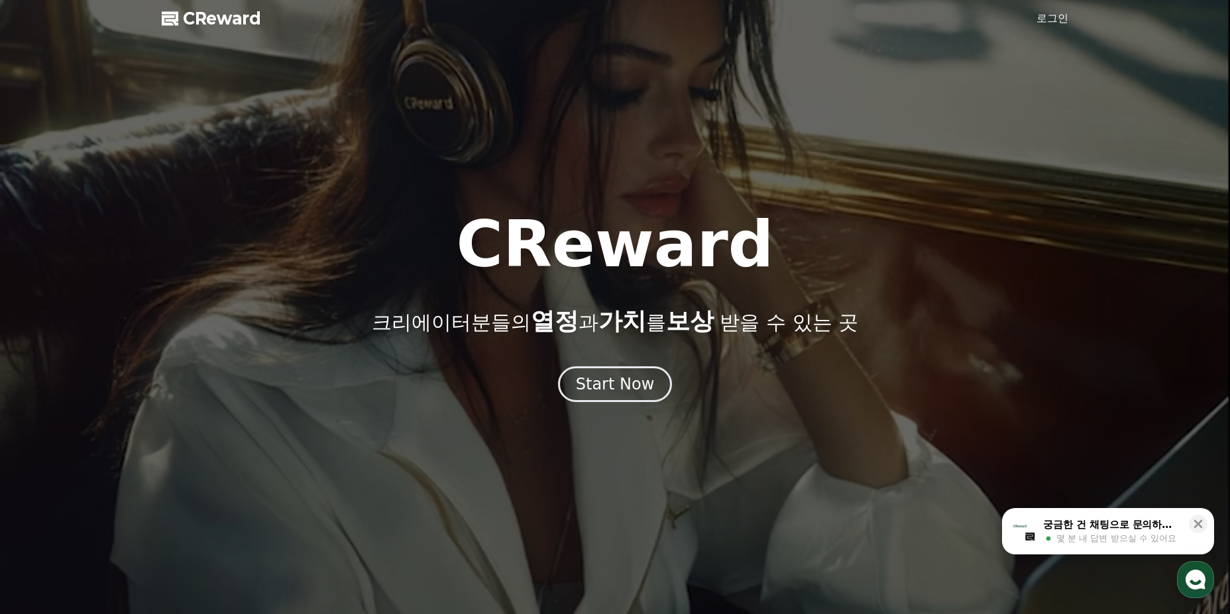 The height and width of the screenshot is (614, 1230). What do you see at coordinates (614, 245) in the screenshot?
I see `h1: CReward` at bounding box center [614, 245].